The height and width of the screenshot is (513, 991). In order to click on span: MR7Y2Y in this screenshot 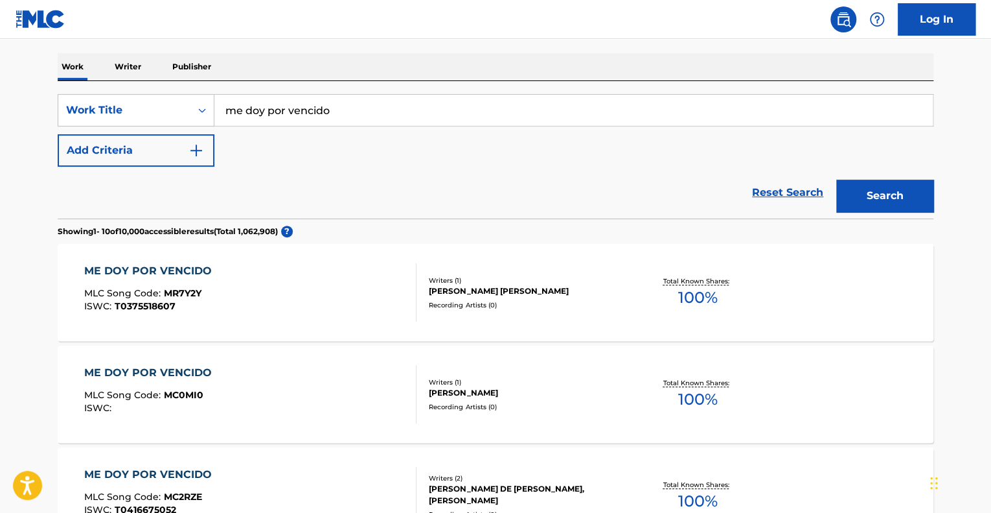, I will do `click(183, 293)`.